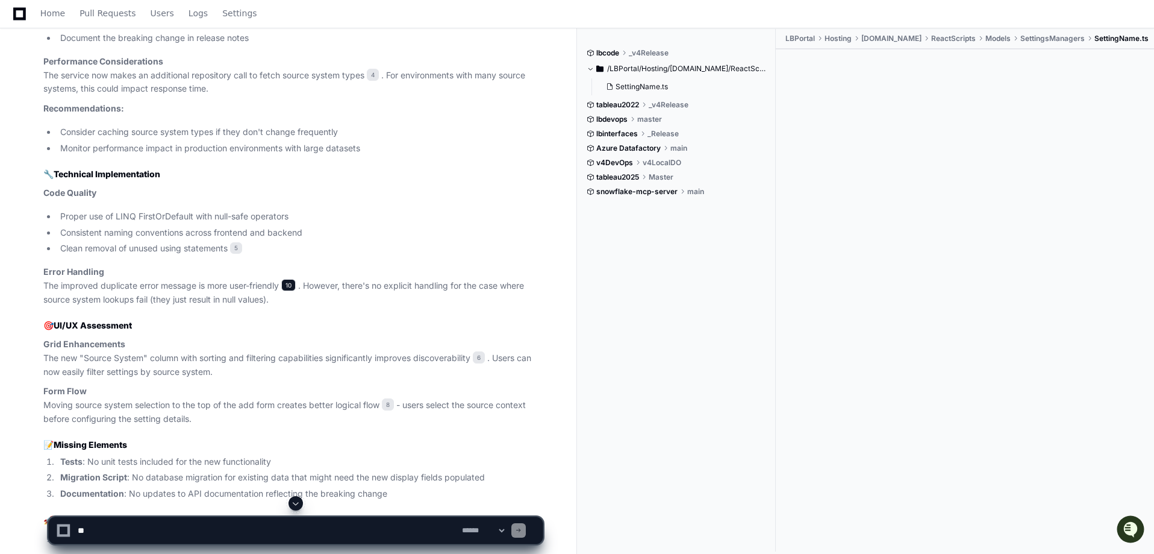  I want to click on strong: Performance Considerations, so click(103, 61).